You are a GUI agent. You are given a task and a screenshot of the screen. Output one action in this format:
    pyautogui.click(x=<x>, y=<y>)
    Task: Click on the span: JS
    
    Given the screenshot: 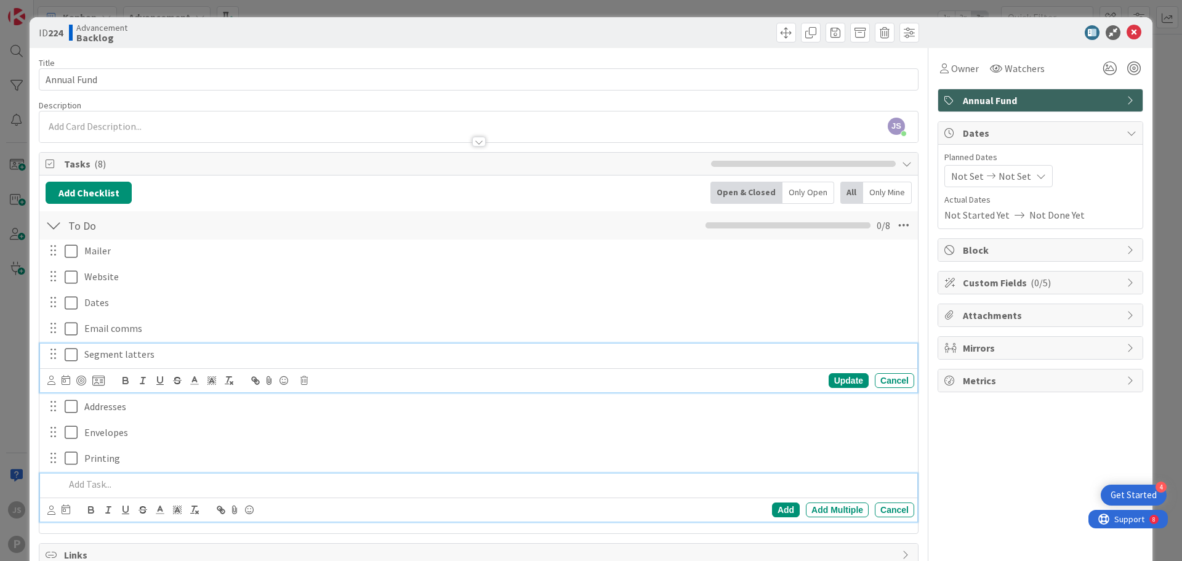 What is the action you would take?
    pyautogui.click(x=896, y=126)
    